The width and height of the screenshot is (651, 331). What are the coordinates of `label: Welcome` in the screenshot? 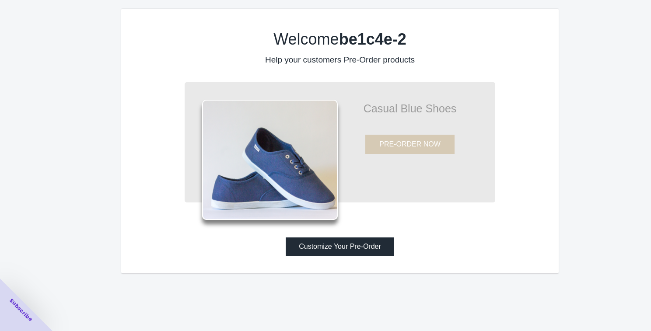 It's located at (340, 39).